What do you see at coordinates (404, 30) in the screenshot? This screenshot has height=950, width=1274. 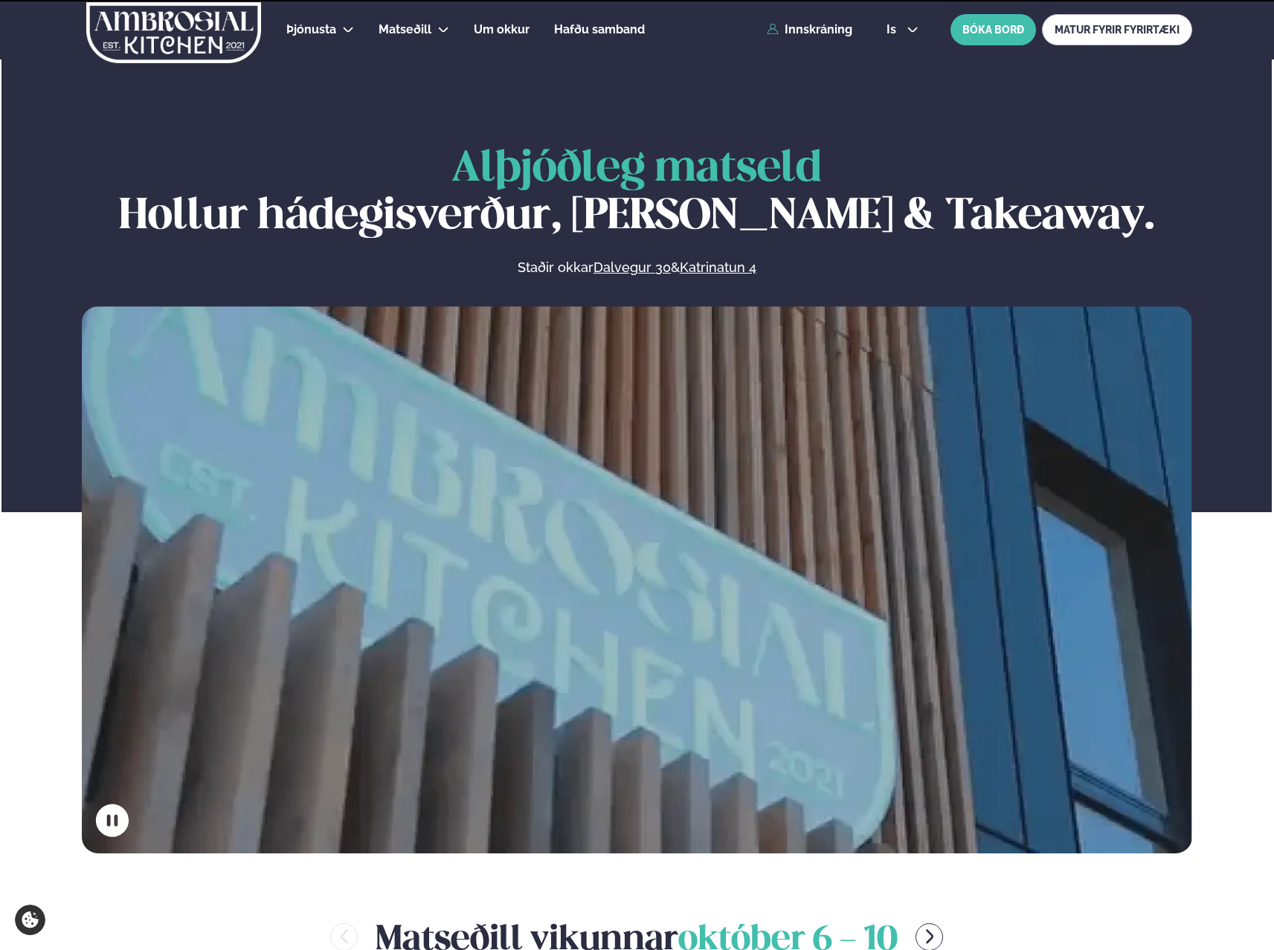 I see `a: Matseðill` at bounding box center [404, 30].